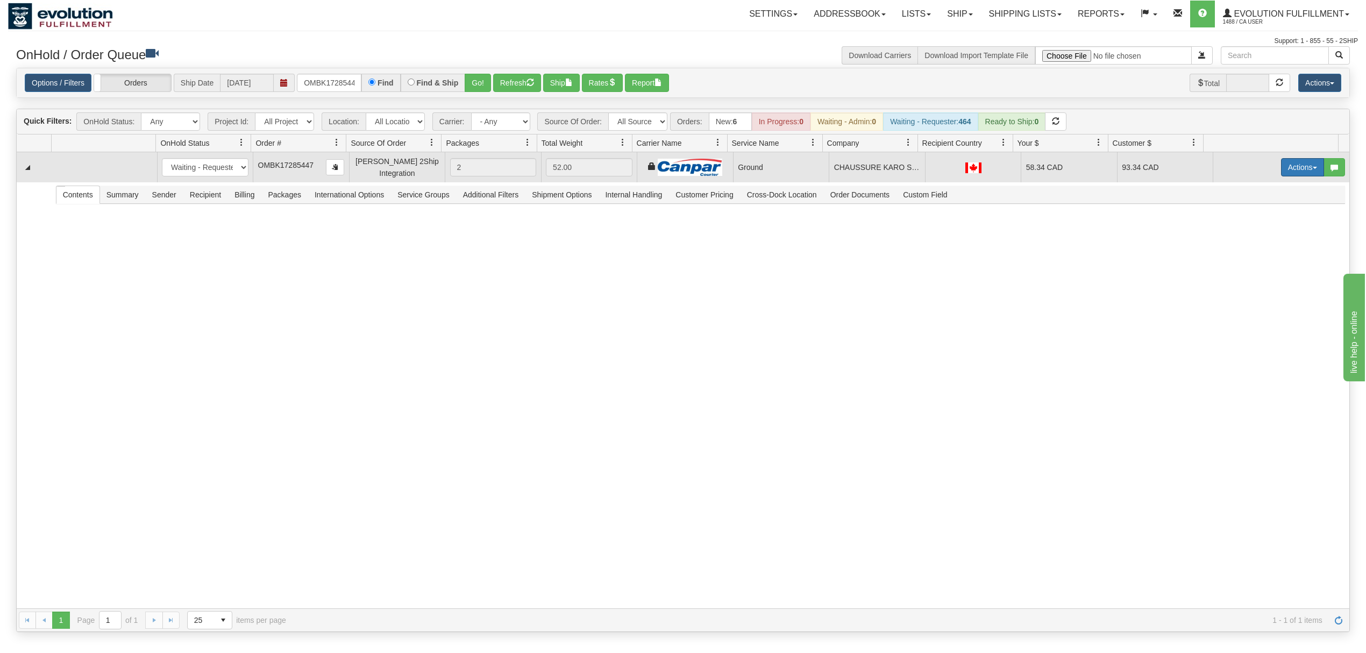 Image resolution: width=1366 pixels, height=653 pixels. I want to click on span: Orders:, so click(690, 122).